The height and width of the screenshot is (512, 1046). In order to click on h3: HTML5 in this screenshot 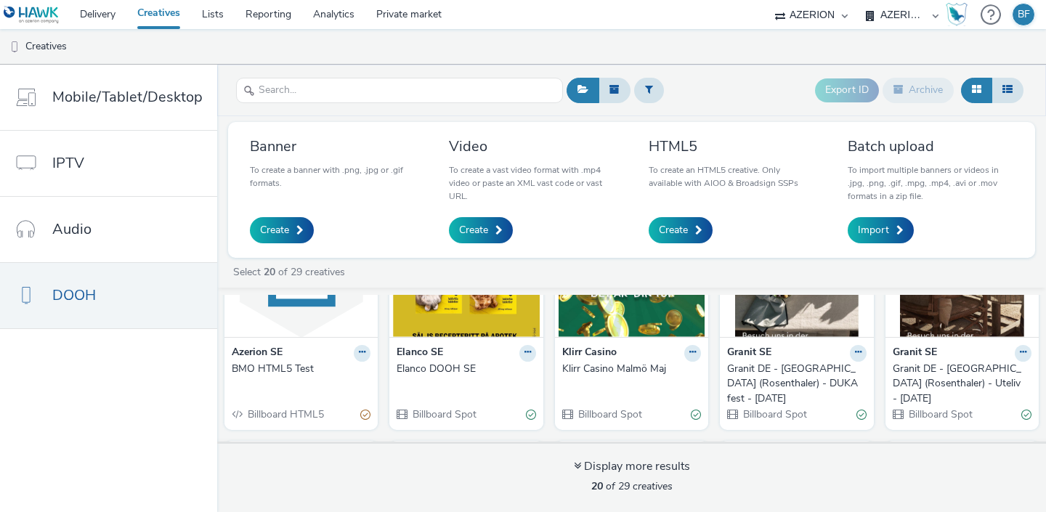, I will do `click(732, 146)`.